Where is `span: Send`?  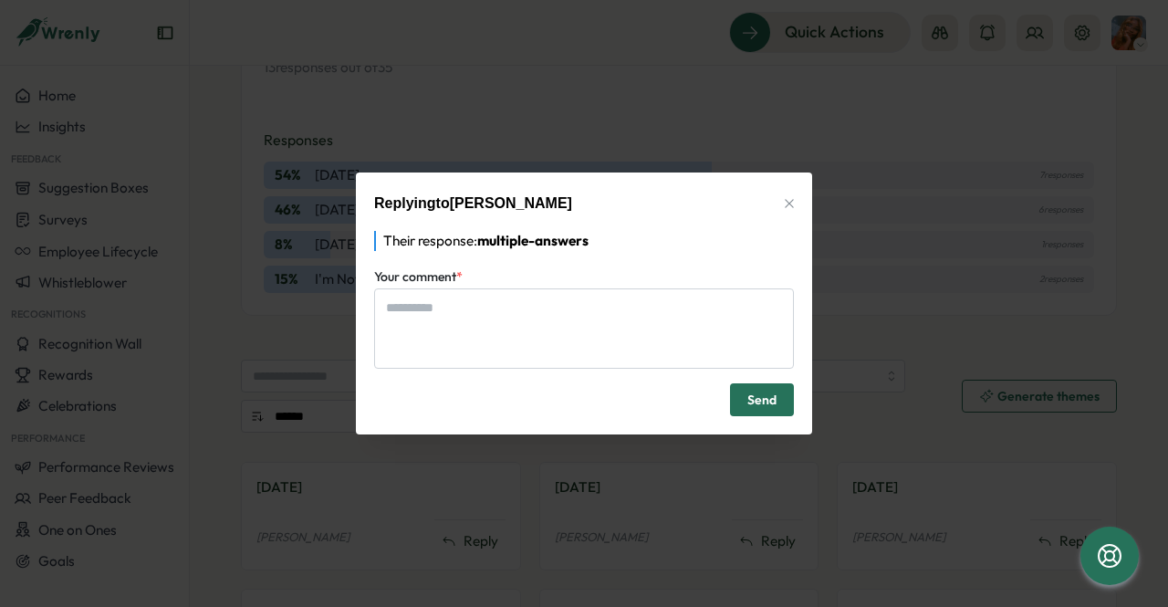
span: Send is located at coordinates (762, 400).